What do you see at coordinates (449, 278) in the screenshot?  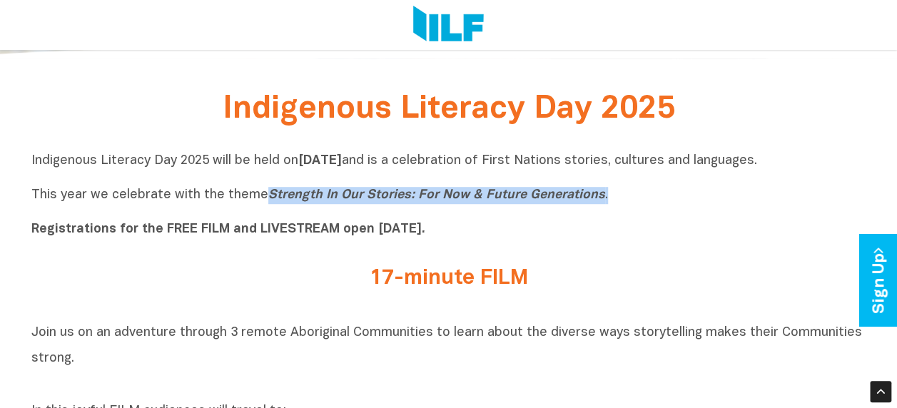 I see `h2: 17-minute FILM` at bounding box center [449, 278].